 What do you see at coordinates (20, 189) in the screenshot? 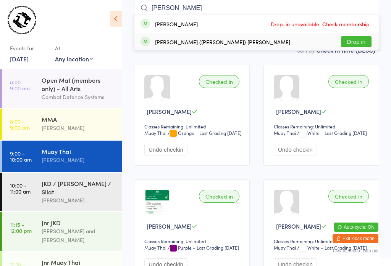
I see `time: 10:00 - 11:00 am` at bounding box center [20, 189].